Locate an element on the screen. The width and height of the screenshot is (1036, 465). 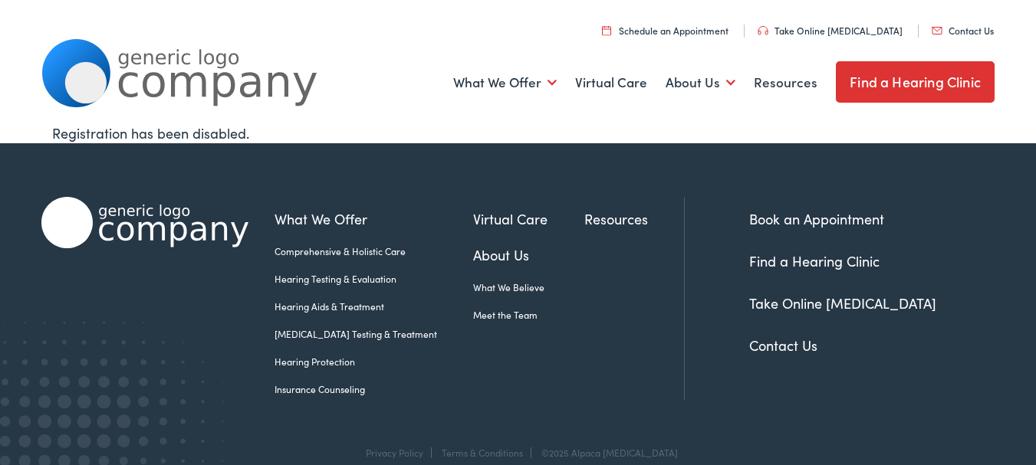
div: Registration has been disabled. is located at coordinates (518, 133).